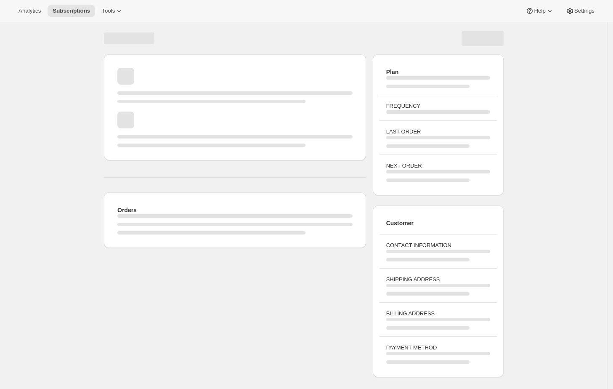 This screenshot has height=389, width=613. I want to click on span: Settings, so click(584, 11).